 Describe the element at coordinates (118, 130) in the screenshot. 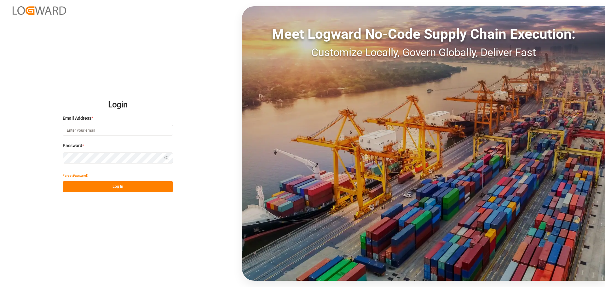

I see `input: Enter your email` at that location.